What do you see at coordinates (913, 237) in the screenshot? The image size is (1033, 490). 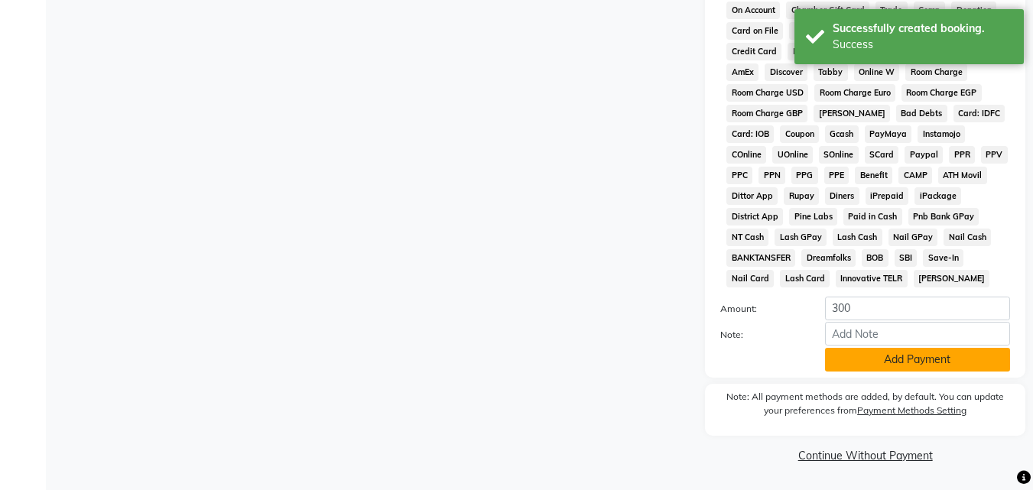 I see `span: Nail GPay` at bounding box center [913, 237].